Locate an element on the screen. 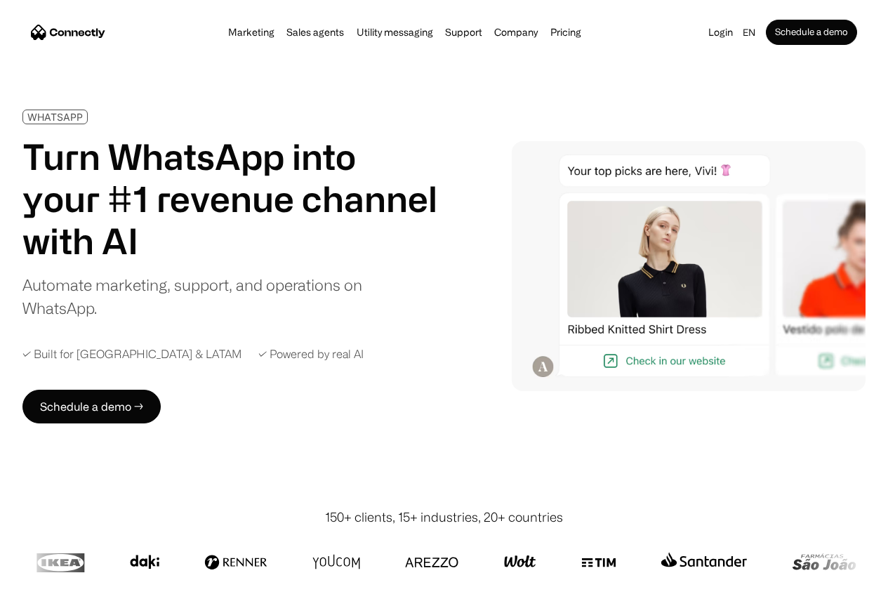 Image resolution: width=888 pixels, height=606 pixels. h1: Turn WhatsApp into your #1 revenue channel with AI is located at coordinates (230, 199).